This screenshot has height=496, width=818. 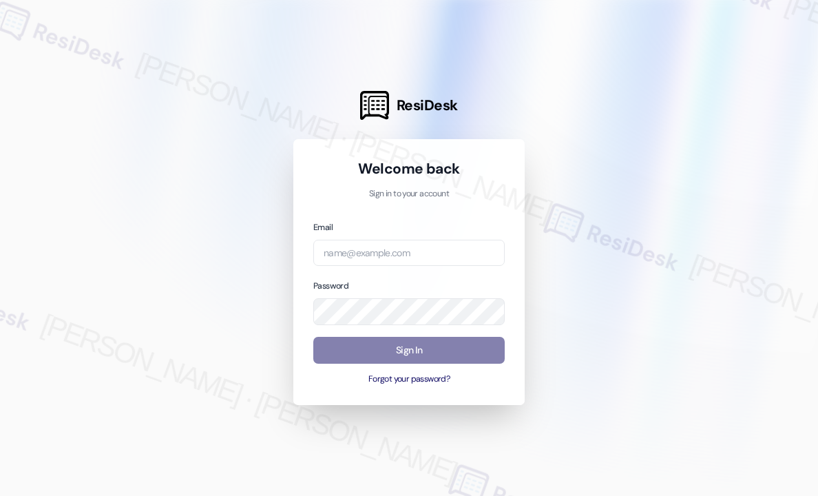 What do you see at coordinates (323, 227) in the screenshot?
I see `label: Email` at bounding box center [323, 227].